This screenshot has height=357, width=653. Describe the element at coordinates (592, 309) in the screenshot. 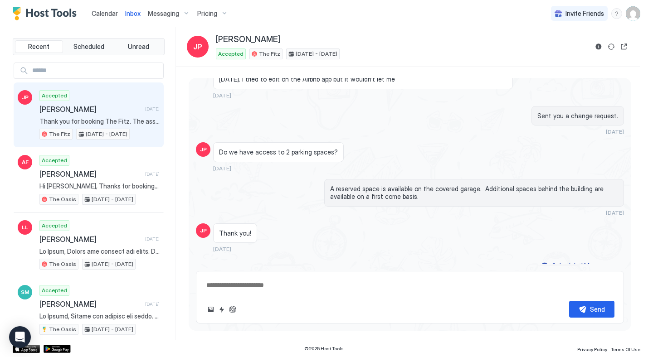

I see `button: Send` at that location.